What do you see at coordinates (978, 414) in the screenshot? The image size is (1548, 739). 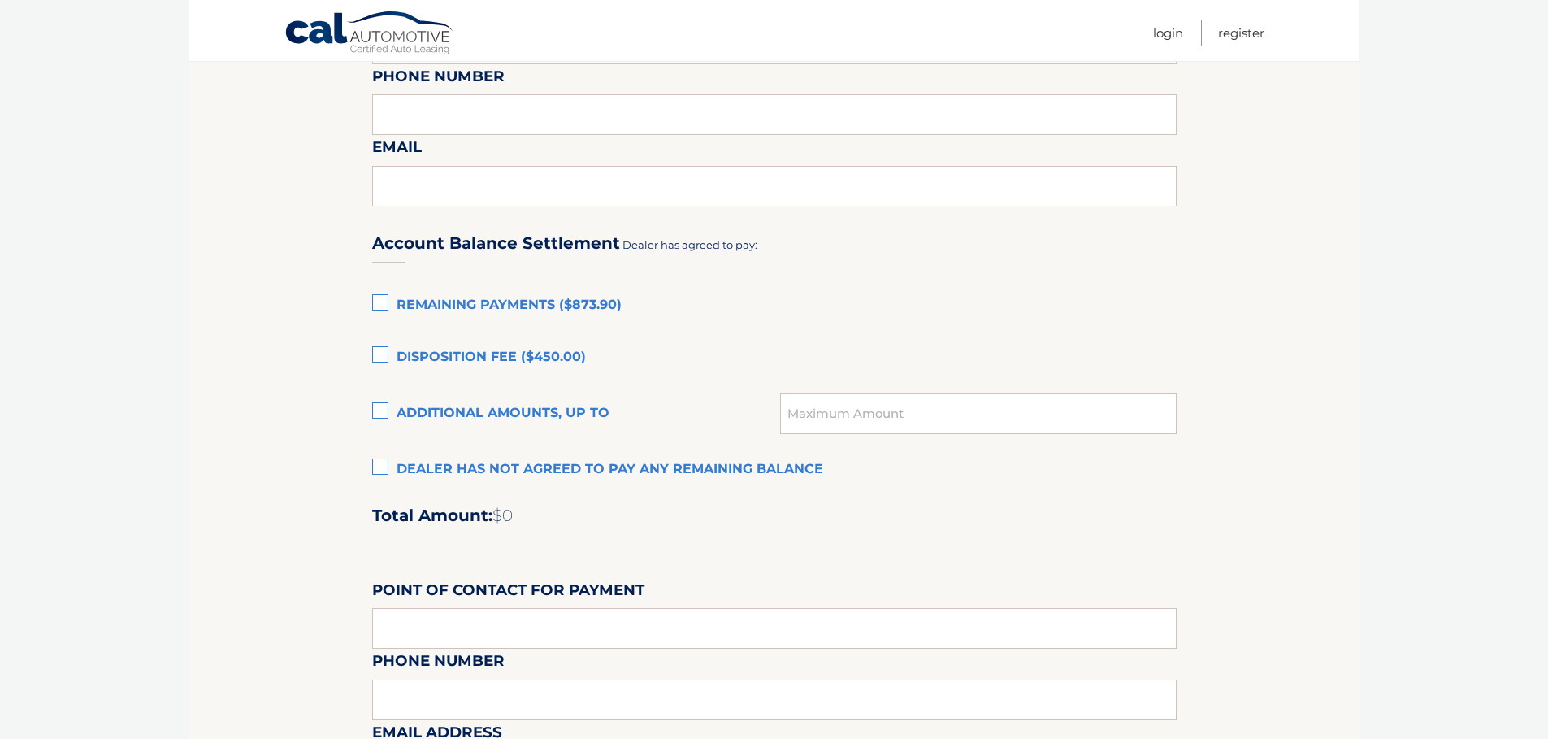 I see `input: Maximum Amount` at bounding box center [978, 414].